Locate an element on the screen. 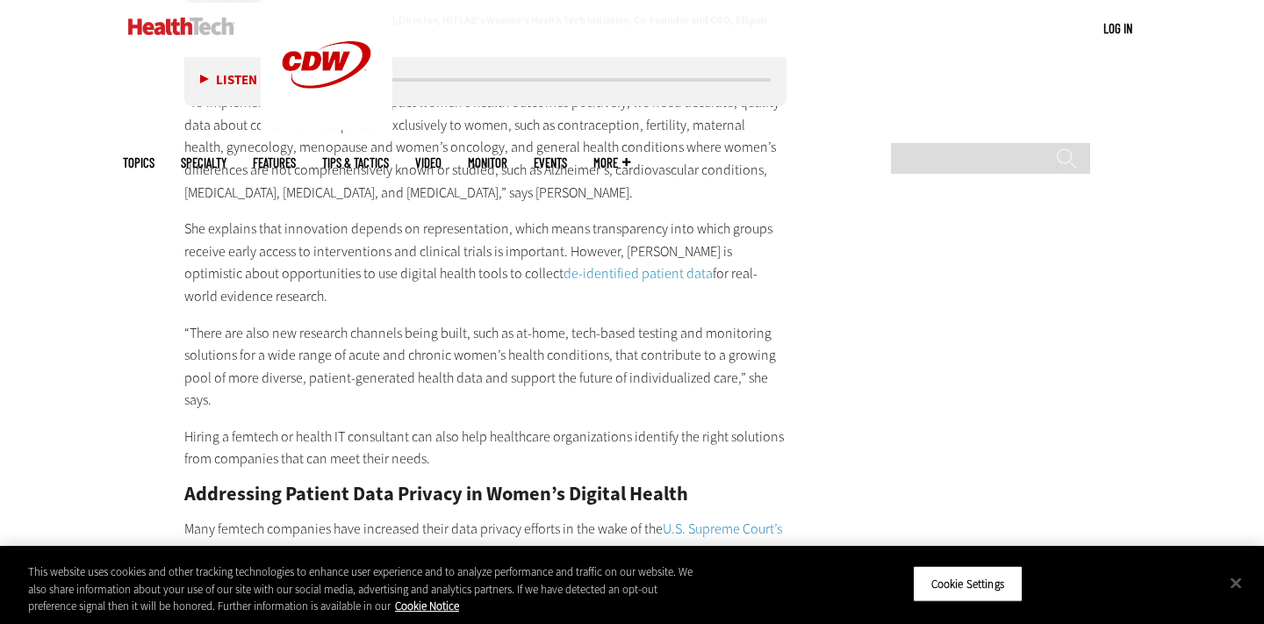 The height and width of the screenshot is (624, 1264). a: More information about your privacy is located at coordinates (426, 605).